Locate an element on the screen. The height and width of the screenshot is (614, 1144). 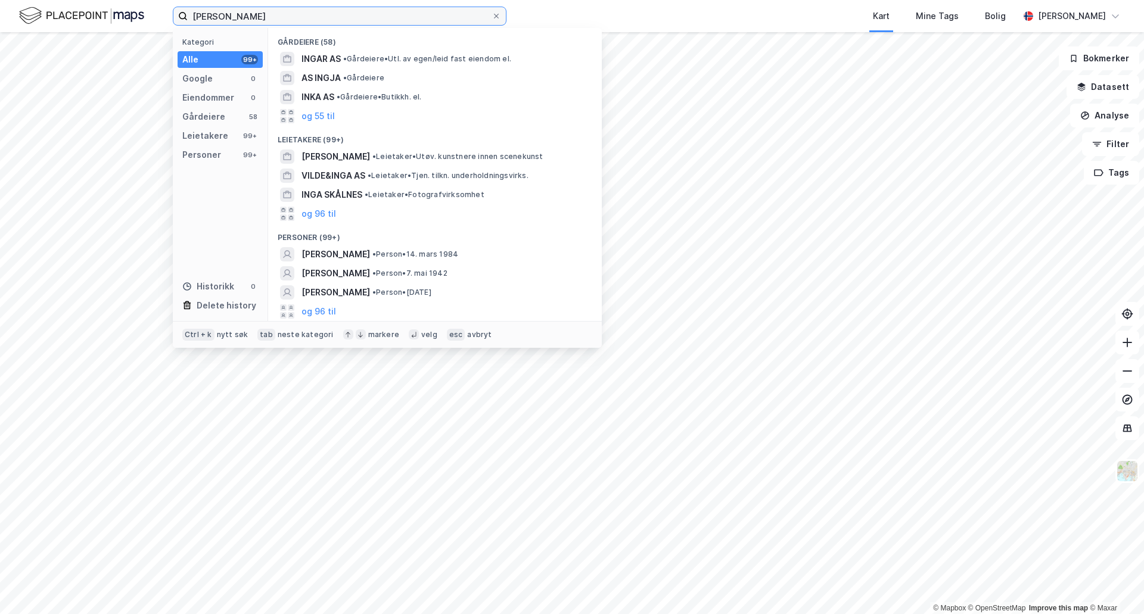
a: Mapbox is located at coordinates (949, 608).